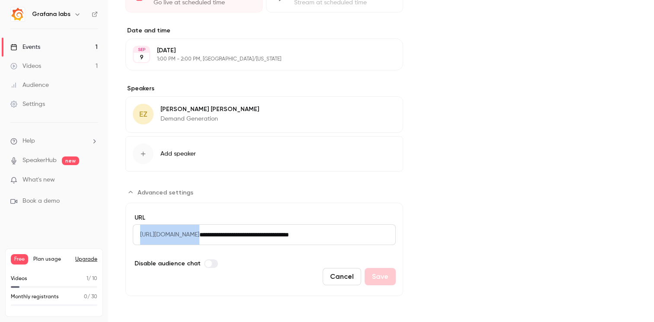 The width and height of the screenshot is (654, 322). What do you see at coordinates (92, 279) in the screenshot?
I see `p: / 10` at bounding box center [92, 279].